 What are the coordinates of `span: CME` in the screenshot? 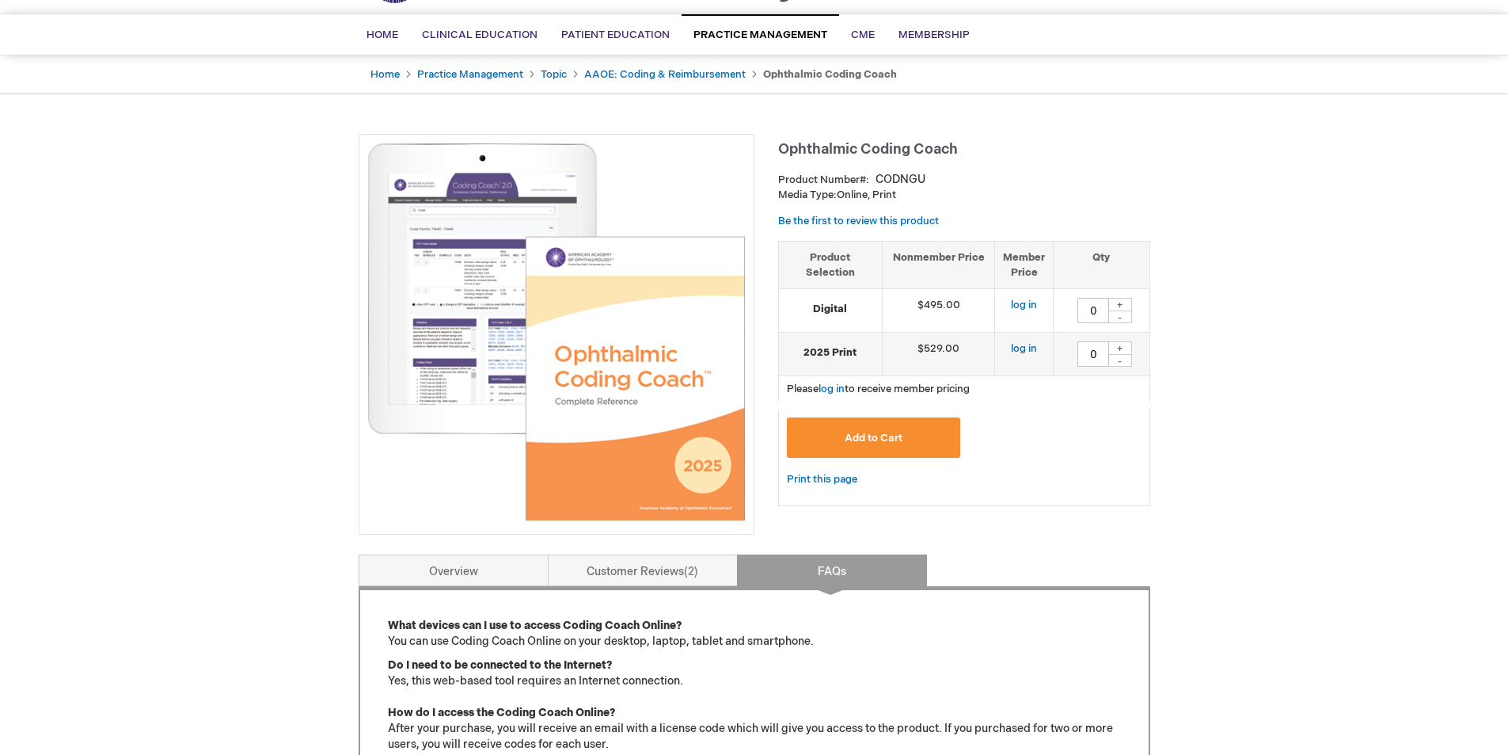 It's located at (863, 35).